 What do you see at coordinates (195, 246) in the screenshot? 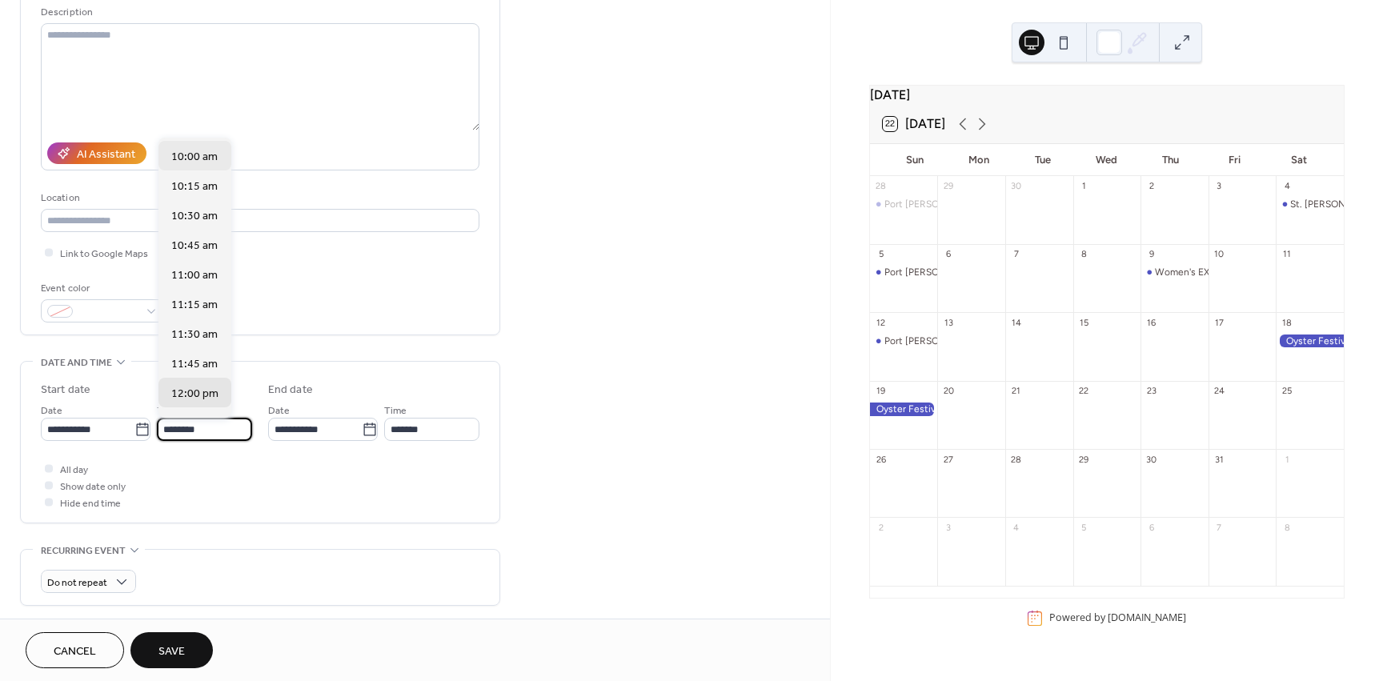
I see `span: 10:45 am` at bounding box center [195, 246].